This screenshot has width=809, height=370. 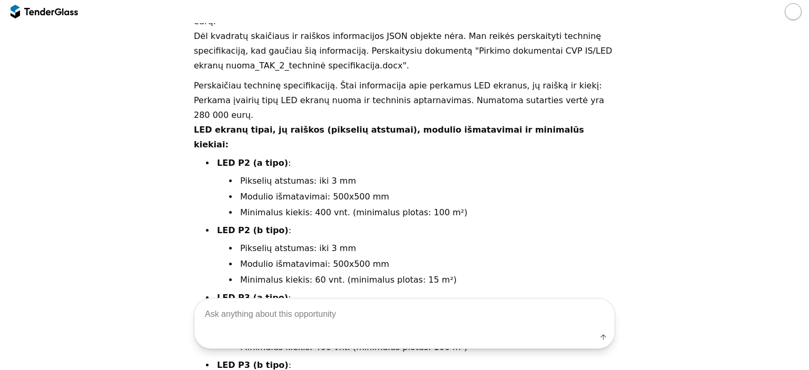 What do you see at coordinates (405, 51) in the screenshot?
I see `p: Dėl kvadratų skaičiaus ir raiškos informacijos JSON objekte nėra. Man reikės perskaityti techninę...` at bounding box center [405, 51].